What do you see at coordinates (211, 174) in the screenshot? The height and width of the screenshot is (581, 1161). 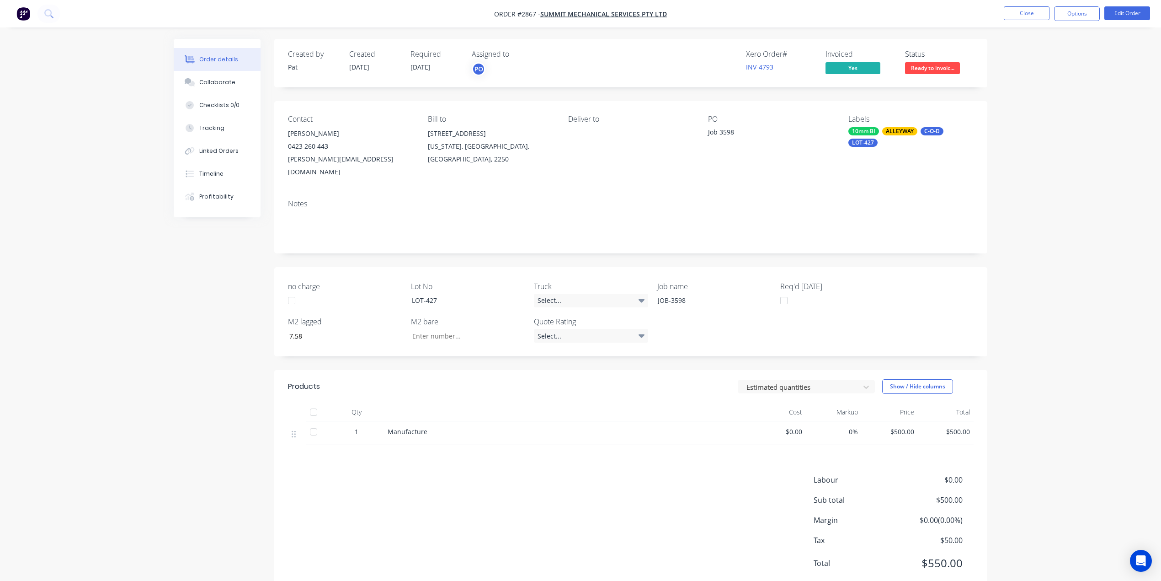 I see `div: Timeline` at bounding box center [211, 174].